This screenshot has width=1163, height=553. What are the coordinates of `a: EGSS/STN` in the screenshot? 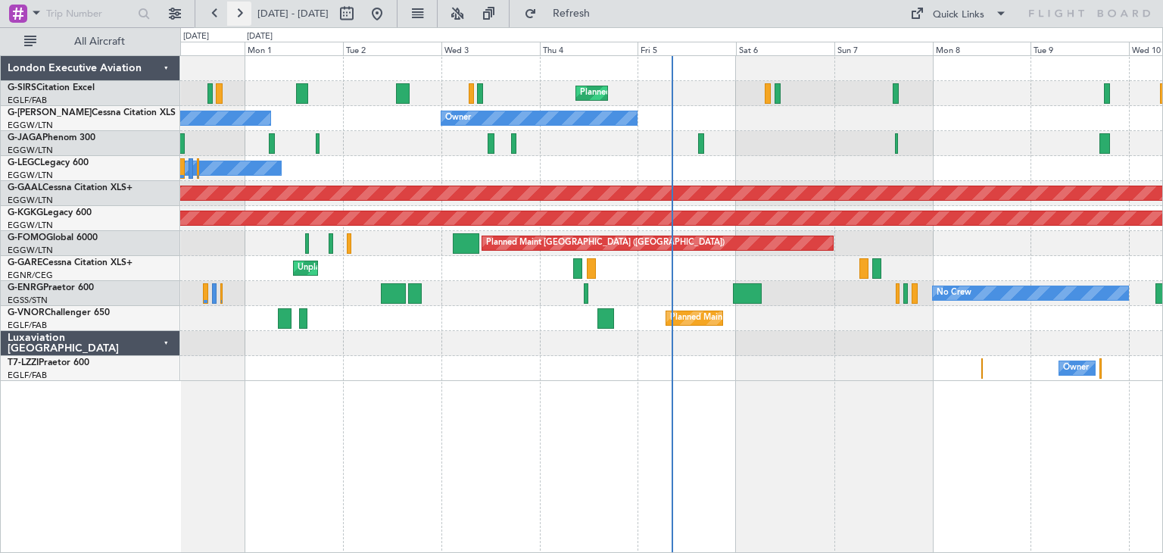 It's located at (27, 300).